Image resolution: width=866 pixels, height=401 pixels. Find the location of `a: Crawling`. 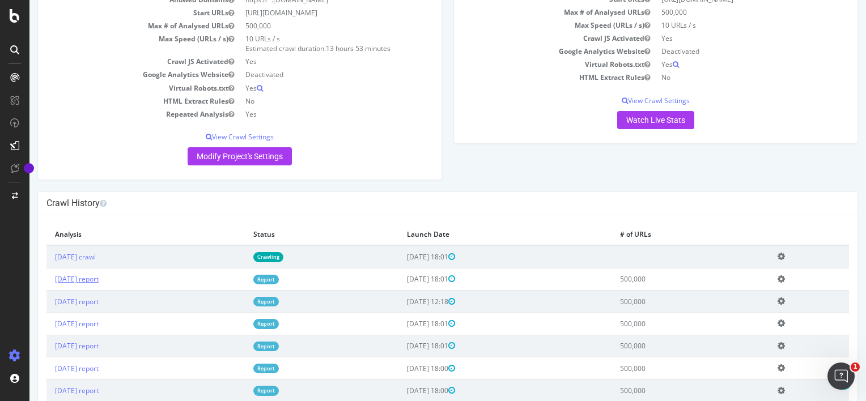

a: Crawling is located at coordinates (238, 257).